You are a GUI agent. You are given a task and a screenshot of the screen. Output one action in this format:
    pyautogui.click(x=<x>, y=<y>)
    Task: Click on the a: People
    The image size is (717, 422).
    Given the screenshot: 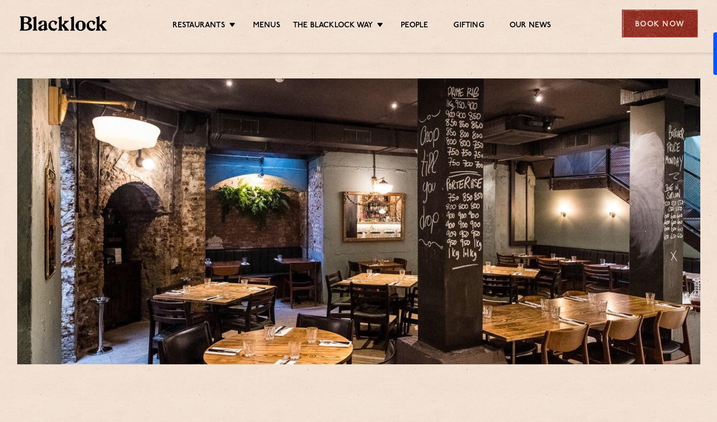 What is the action you would take?
    pyautogui.click(x=415, y=26)
    